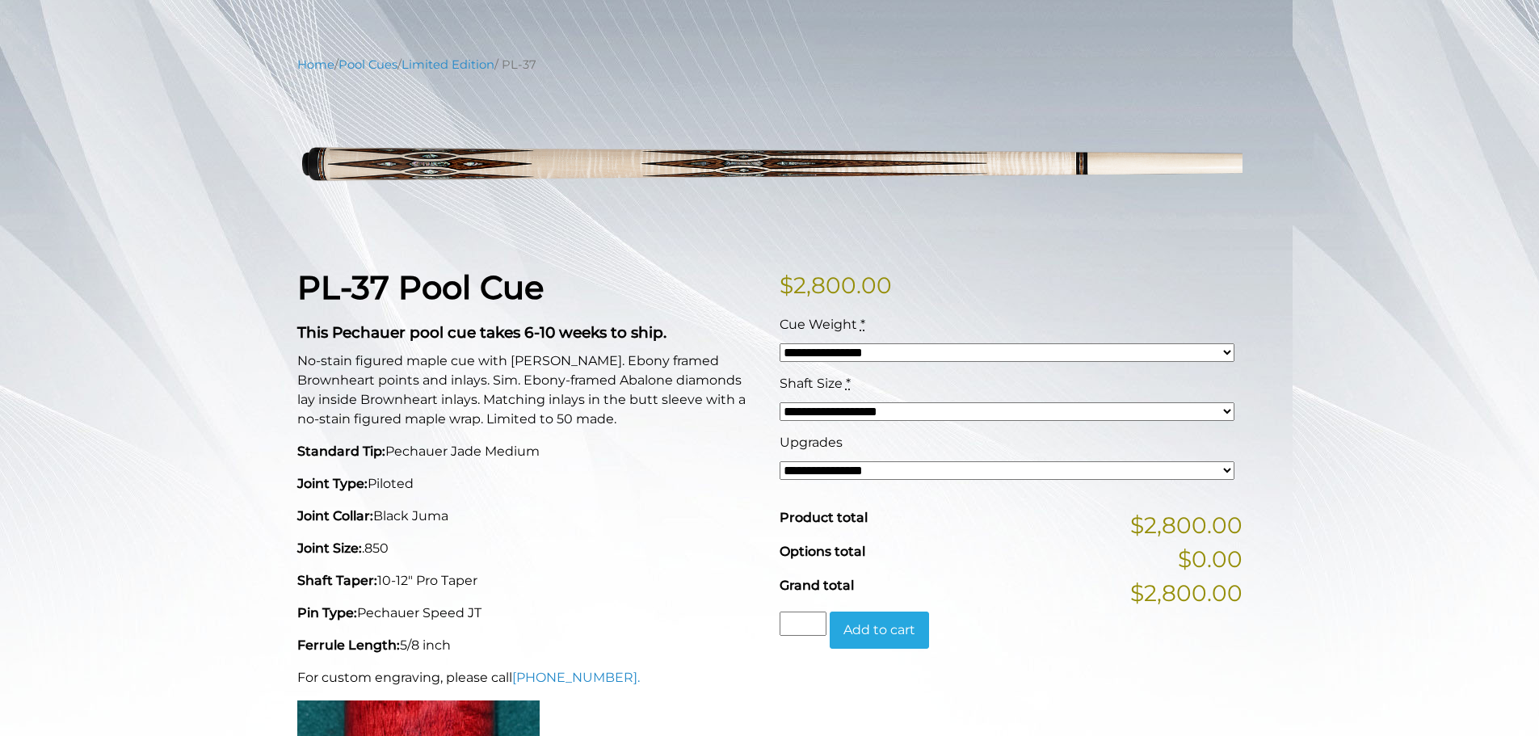 Image resolution: width=1539 pixels, height=736 pixels. What do you see at coordinates (822, 551) in the screenshot?
I see `span: Options total` at bounding box center [822, 551].